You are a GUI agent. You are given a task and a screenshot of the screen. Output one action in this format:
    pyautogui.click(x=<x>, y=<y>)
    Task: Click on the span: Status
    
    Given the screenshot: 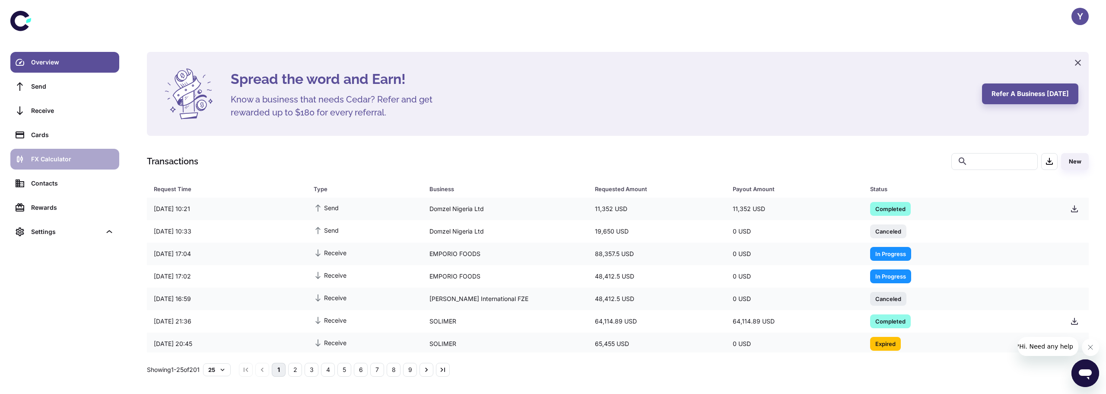 What is the action you would take?
    pyautogui.click(x=962, y=189)
    